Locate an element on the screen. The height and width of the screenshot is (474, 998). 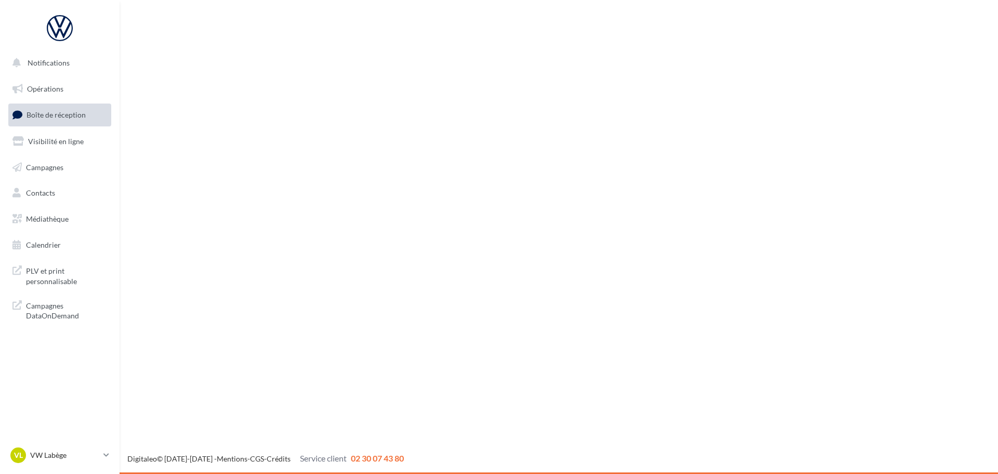
a: Boîte de réception is located at coordinates (60, 114).